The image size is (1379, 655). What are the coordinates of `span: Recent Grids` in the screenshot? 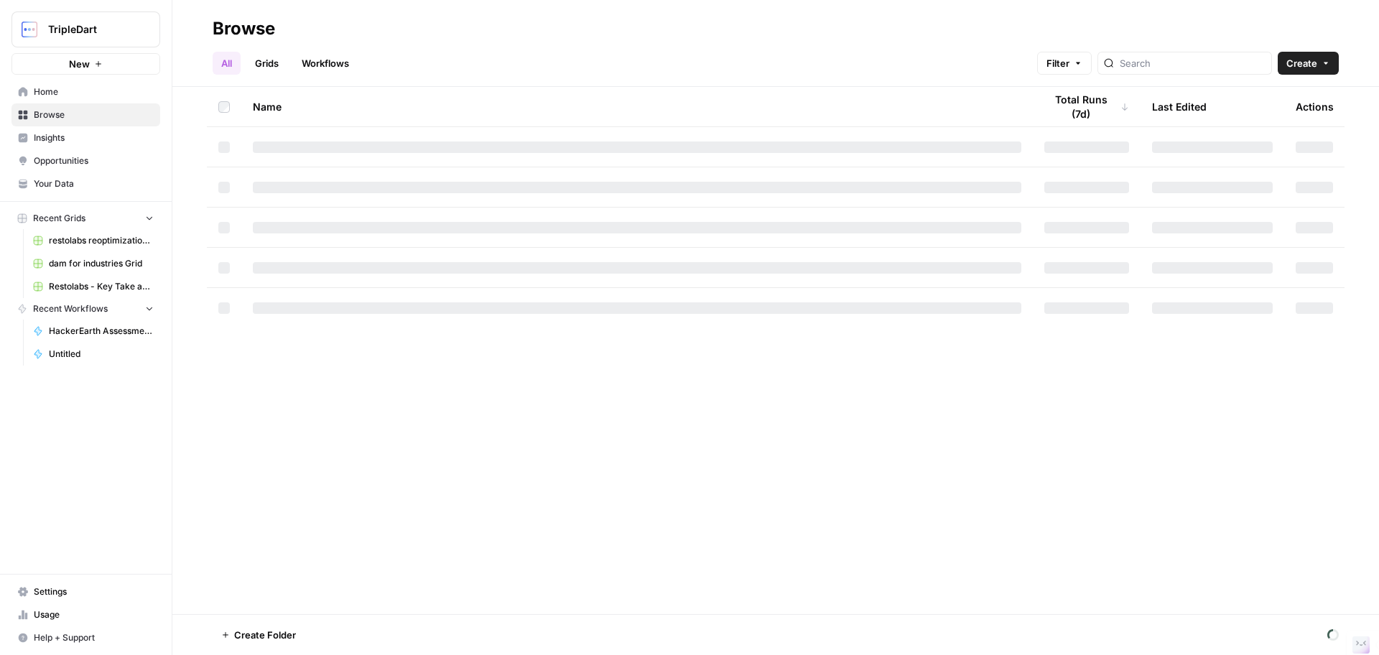 It's located at (59, 218).